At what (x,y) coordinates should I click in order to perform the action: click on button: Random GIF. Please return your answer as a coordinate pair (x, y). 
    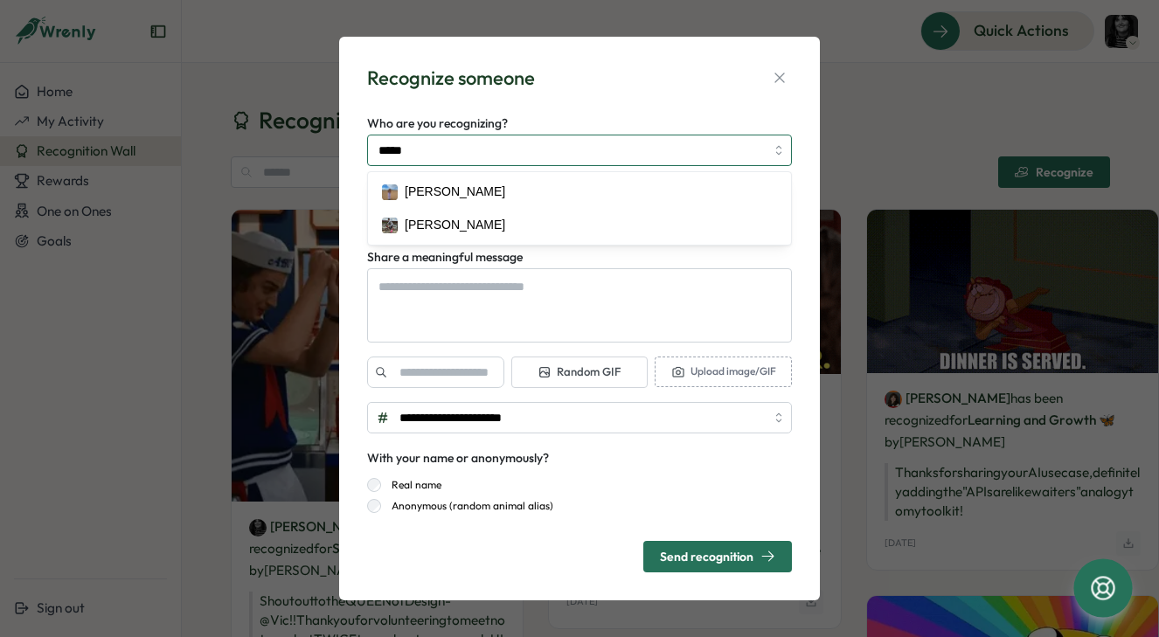
    Looking at the image, I should click on (579, 372).